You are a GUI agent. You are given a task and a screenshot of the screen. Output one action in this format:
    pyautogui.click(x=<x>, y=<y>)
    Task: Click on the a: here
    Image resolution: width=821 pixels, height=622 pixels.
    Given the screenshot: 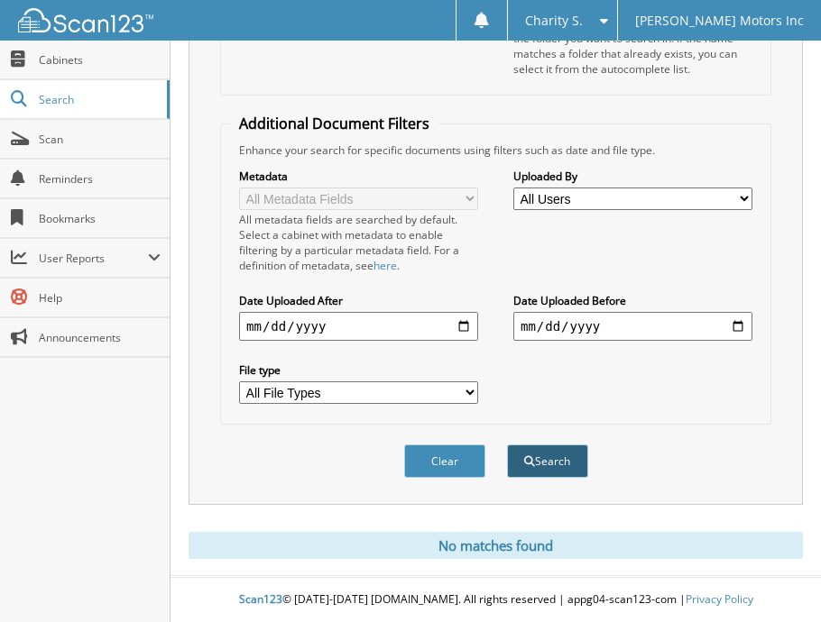 What is the action you would take?
    pyautogui.click(x=385, y=265)
    